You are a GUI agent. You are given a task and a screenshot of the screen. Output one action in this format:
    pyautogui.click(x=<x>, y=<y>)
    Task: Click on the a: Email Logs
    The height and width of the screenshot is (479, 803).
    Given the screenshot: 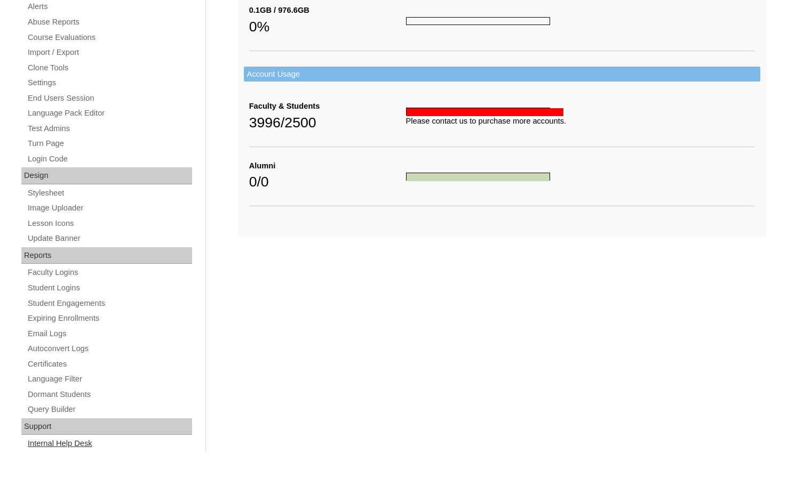 What is the action you would take?
    pyautogui.click(x=109, y=334)
    